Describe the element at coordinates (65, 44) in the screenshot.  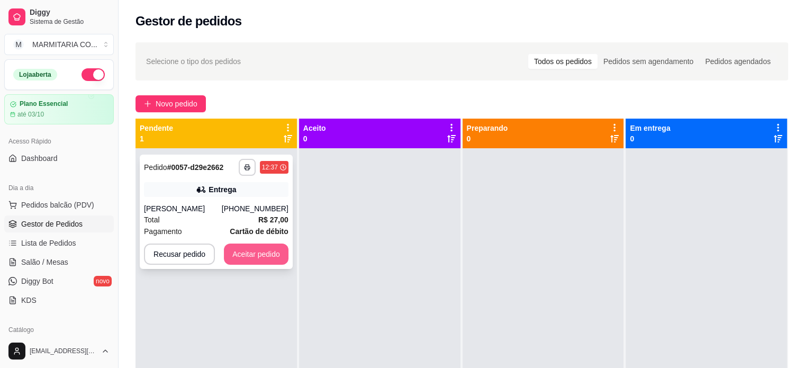
I see `div: MARMITARIA CO ...` at that location.